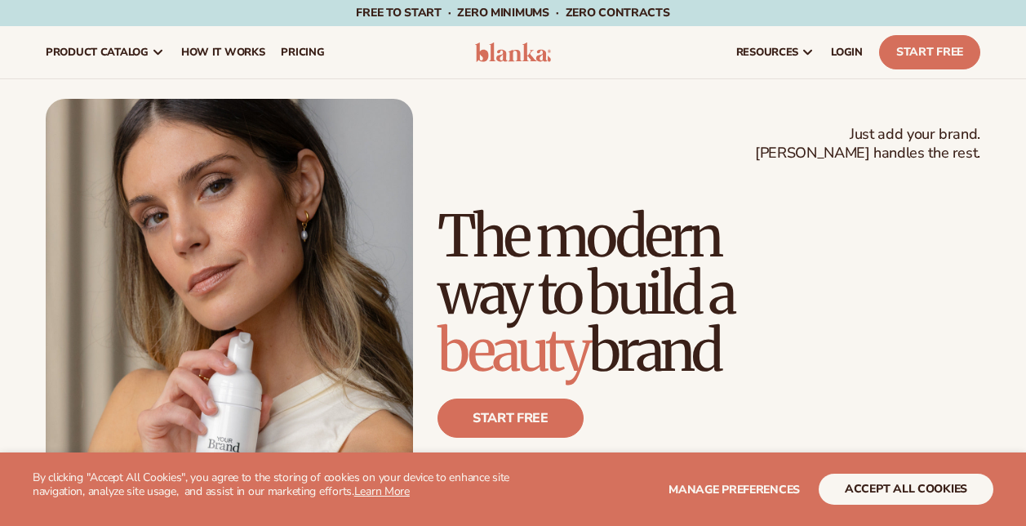  What do you see at coordinates (223, 52) in the screenshot?
I see `a: How It Works` at bounding box center [223, 52].